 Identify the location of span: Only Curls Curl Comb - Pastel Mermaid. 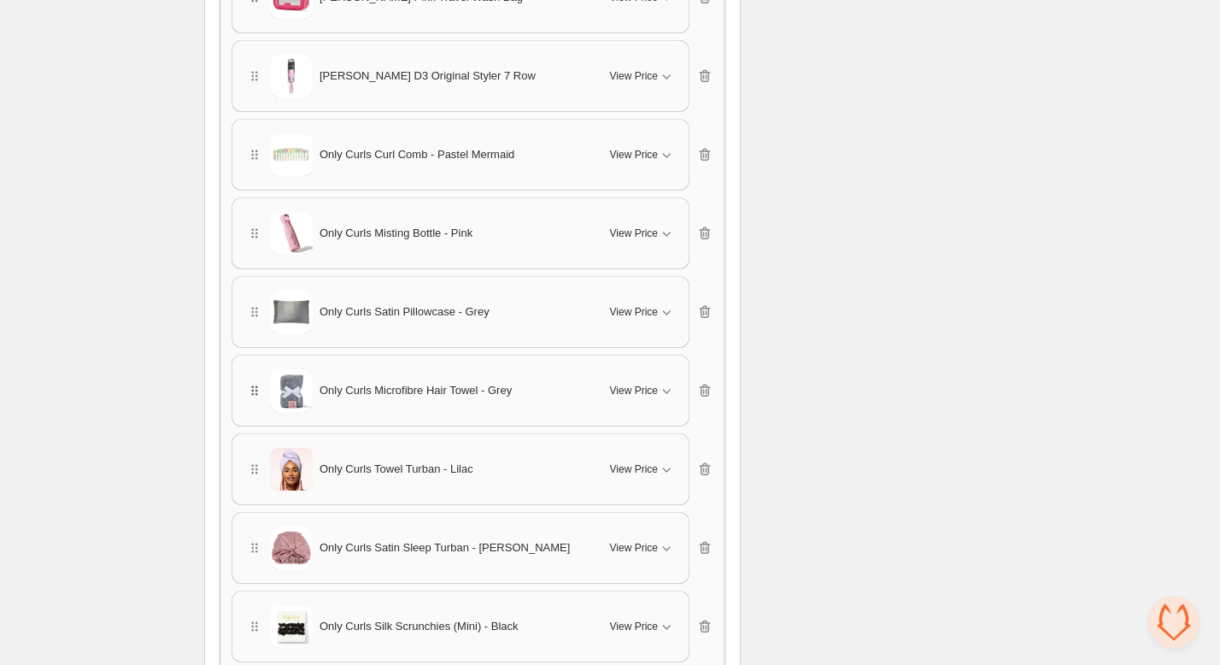
(417, 155).